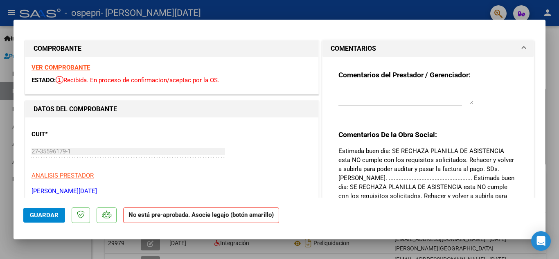 The image size is (559, 259). What do you see at coordinates (61, 67) in the screenshot?
I see `strong: VER COMPROBANTE` at bounding box center [61, 67].